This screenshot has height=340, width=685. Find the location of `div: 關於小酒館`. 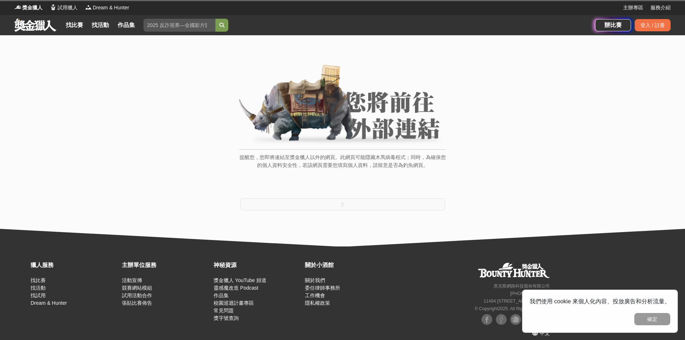

div: 關於小酒館 is located at coordinates (349, 265).